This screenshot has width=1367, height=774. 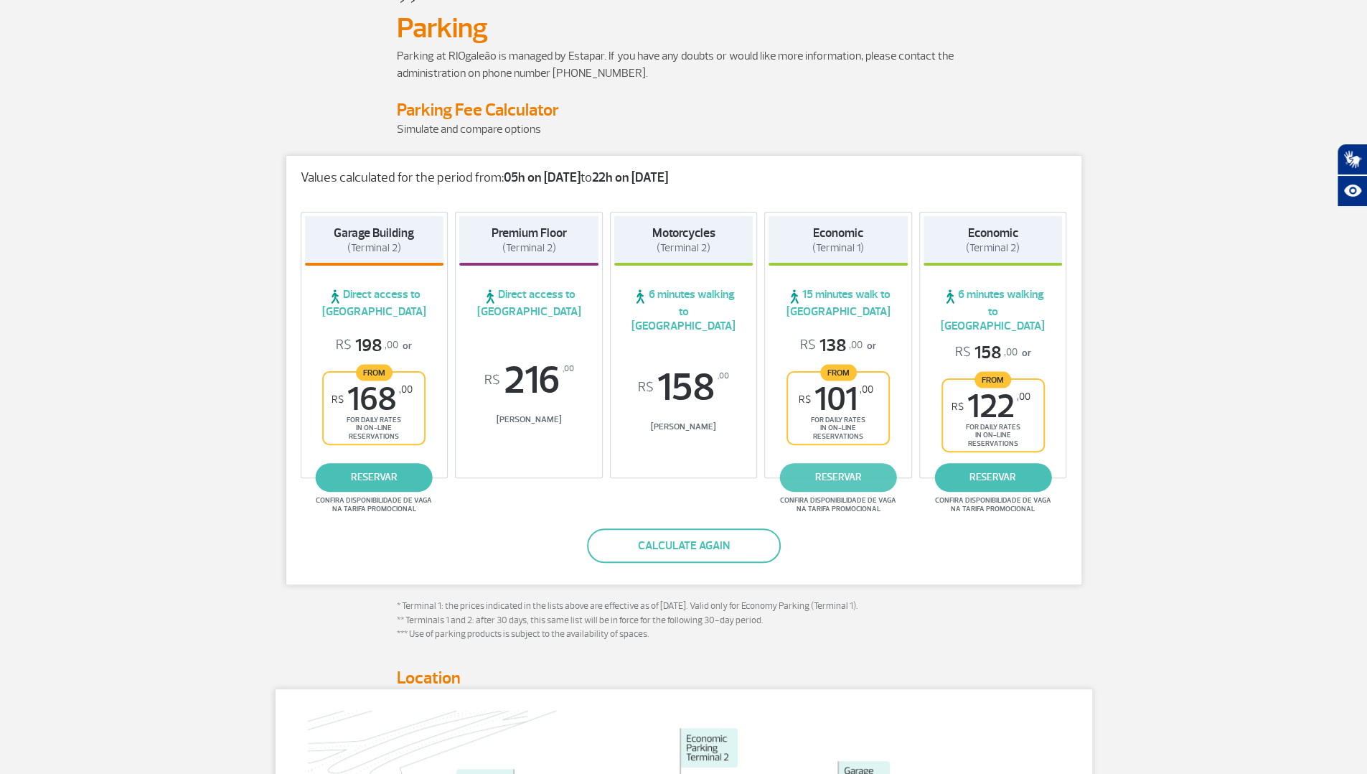 I want to click on p: Simulate and compare options, so click(x=684, y=129).